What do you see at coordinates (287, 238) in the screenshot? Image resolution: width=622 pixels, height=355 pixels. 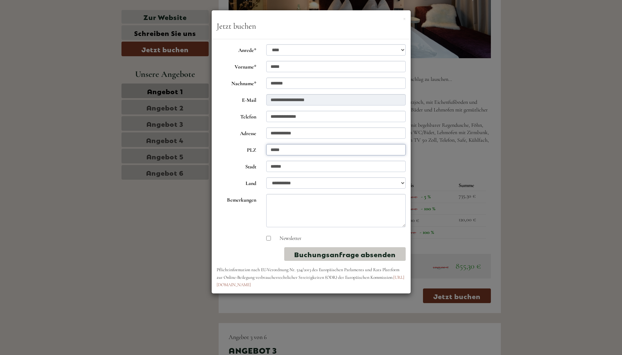 I see `label: Newsletter` at bounding box center [287, 238].